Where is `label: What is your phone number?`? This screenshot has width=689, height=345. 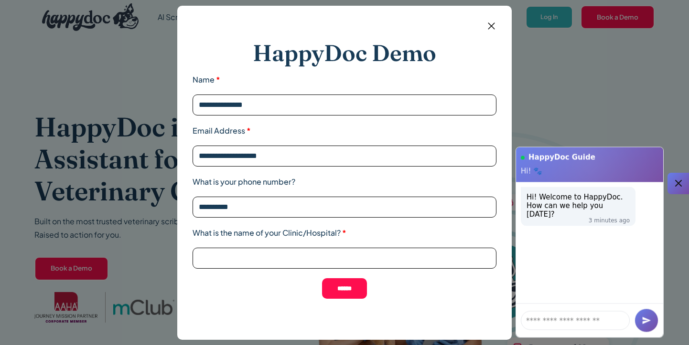 label: What is your phone number? is located at coordinates (344, 182).